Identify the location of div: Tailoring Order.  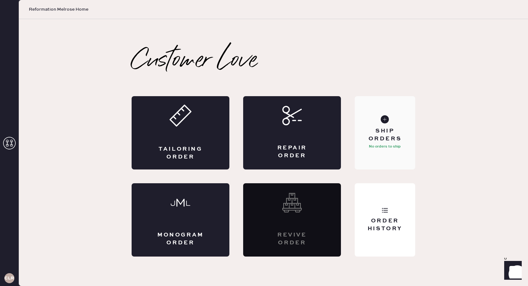
(181, 153).